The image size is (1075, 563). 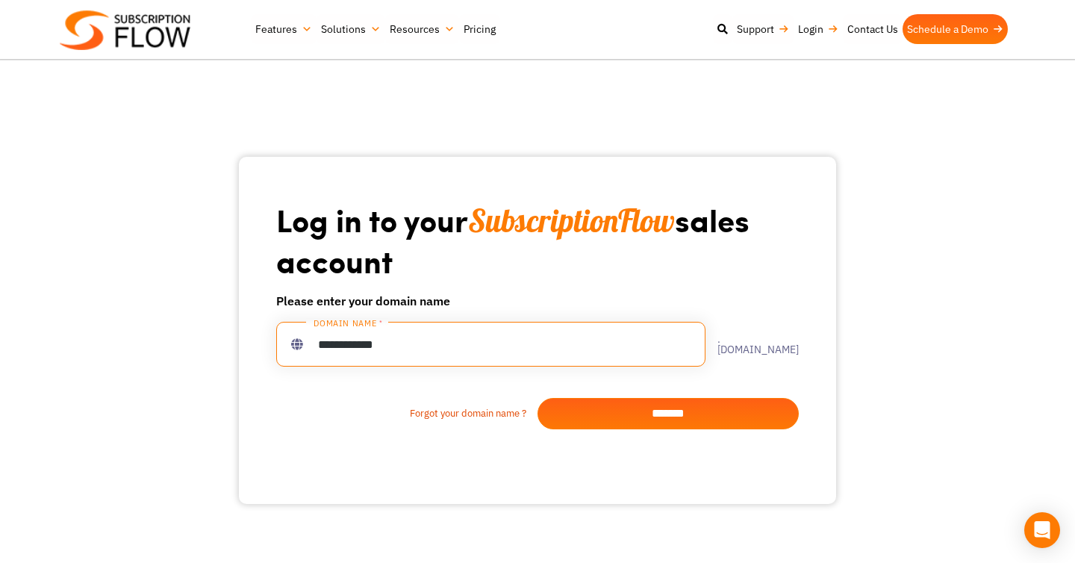 What do you see at coordinates (422, 29) in the screenshot?
I see `a: Resources` at bounding box center [422, 29].